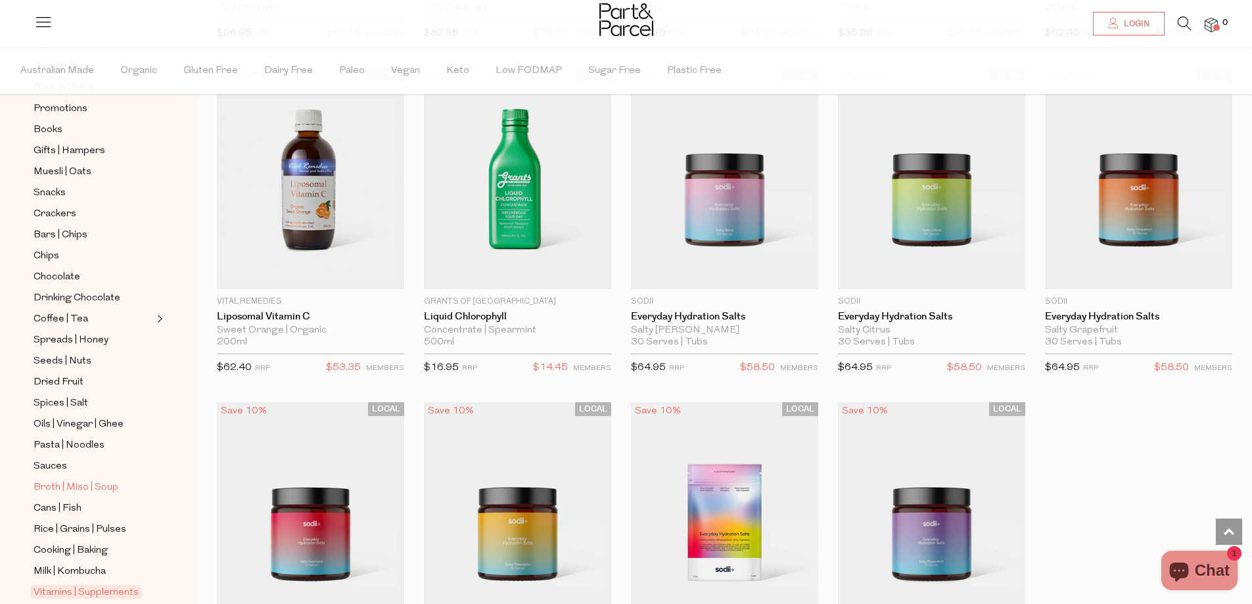  I want to click on span: Vegan, so click(405, 71).